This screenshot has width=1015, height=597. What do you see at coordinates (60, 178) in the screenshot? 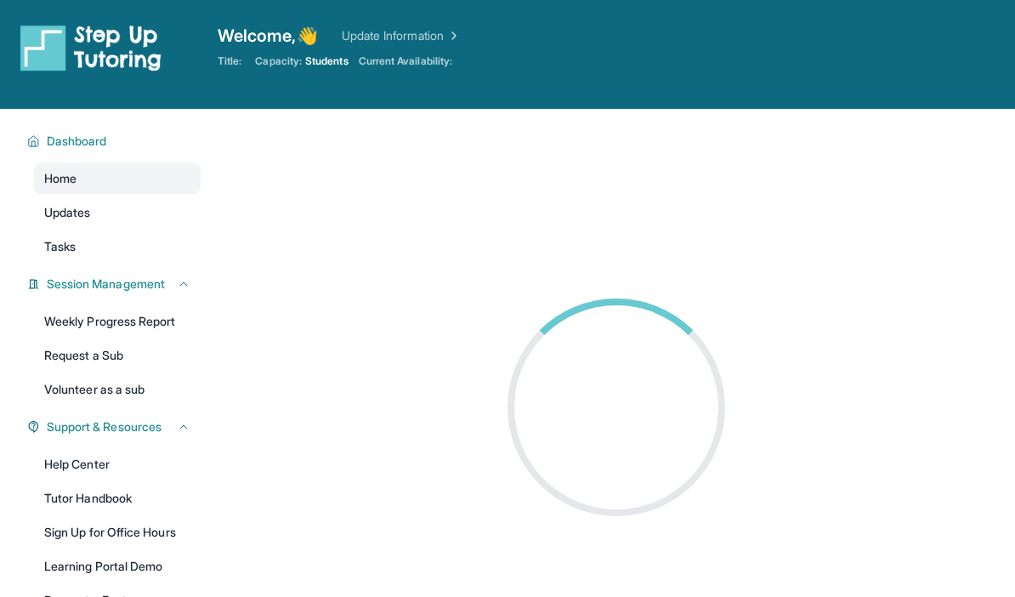
I see `span: Home` at bounding box center [60, 178].